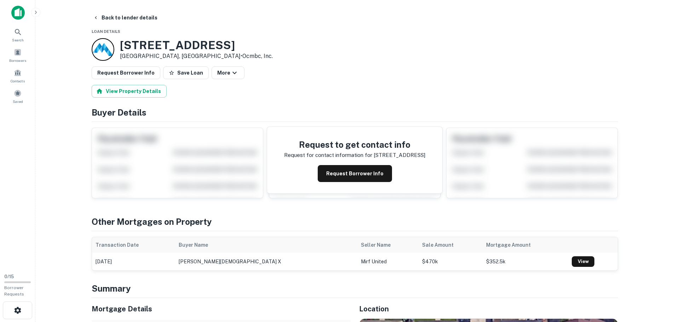 The height and width of the screenshot is (322, 674). I want to click on th: Buyer Name, so click(266, 245).